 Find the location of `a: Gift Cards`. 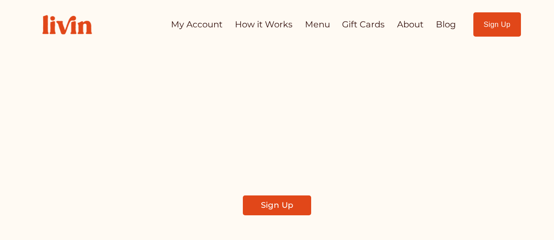

a: Gift Cards is located at coordinates (363, 24).